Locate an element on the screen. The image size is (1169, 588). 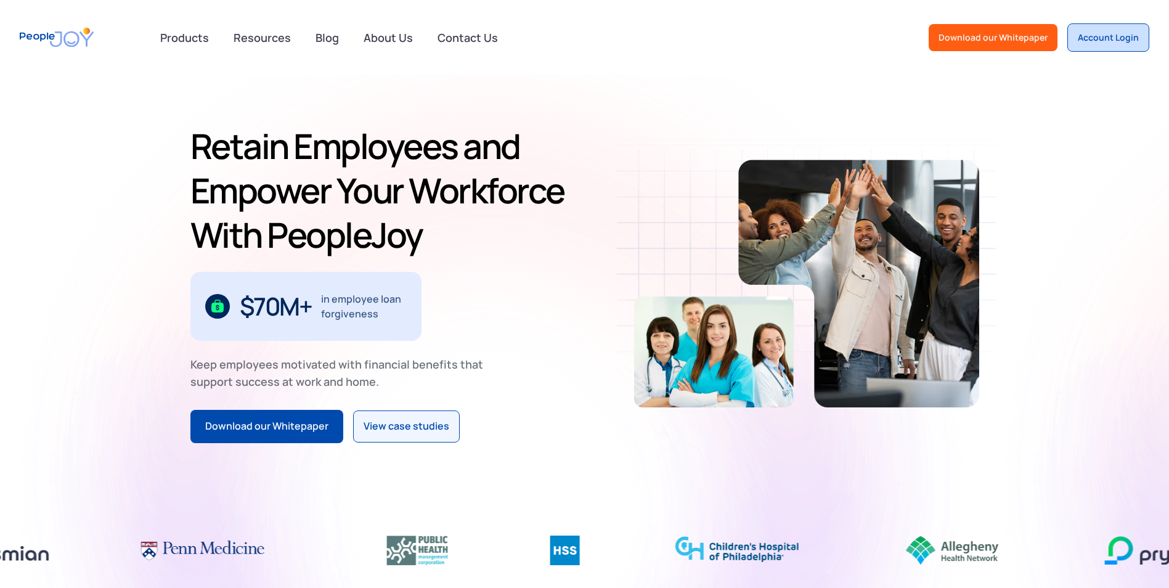
div: 1 / 3 is located at coordinates (306, 306).